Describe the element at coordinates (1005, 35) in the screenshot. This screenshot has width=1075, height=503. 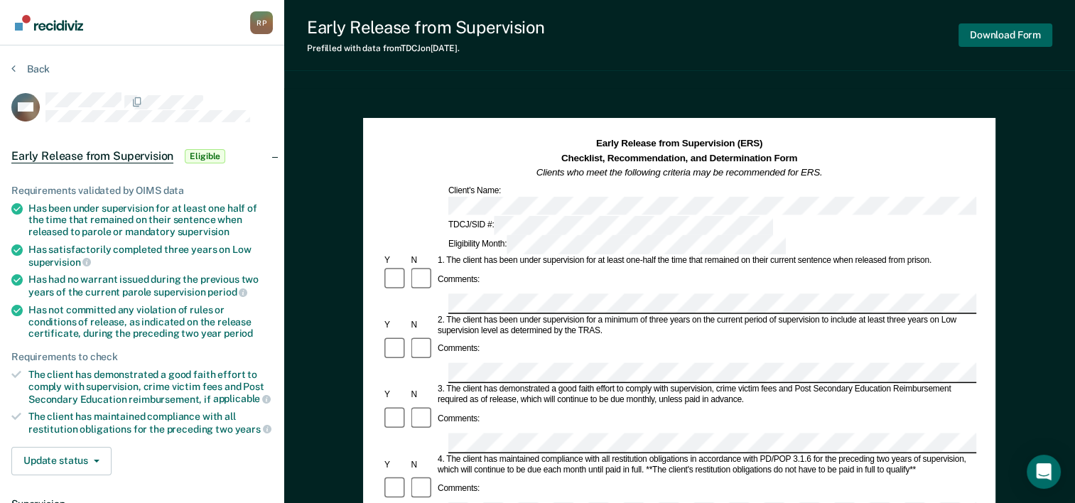
I see `button: Download Form` at that location.